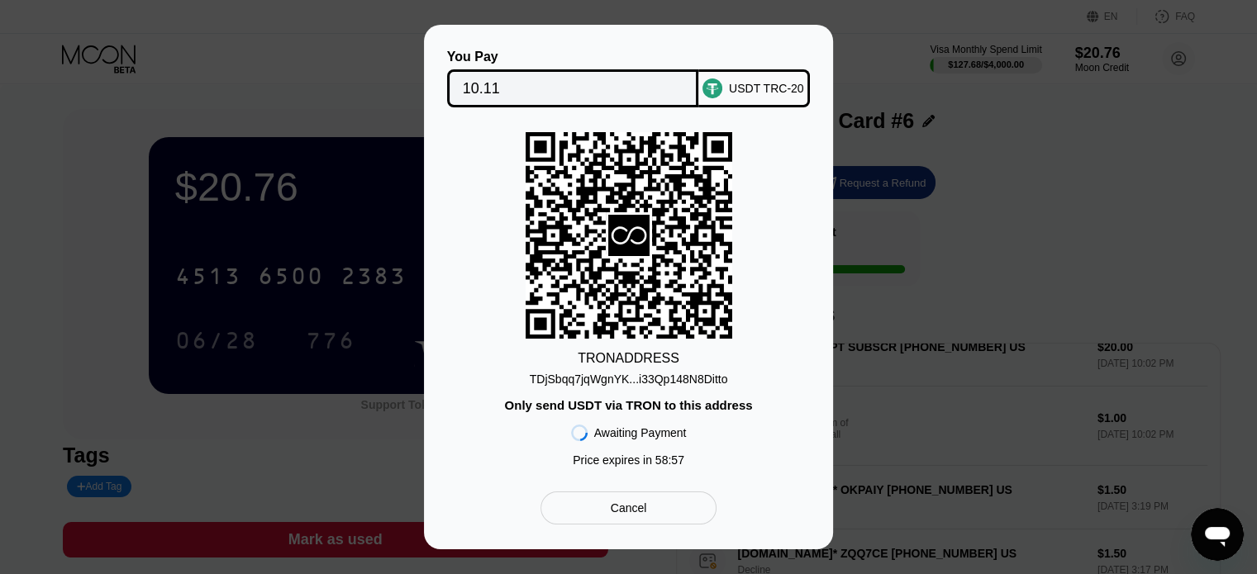 The width and height of the screenshot is (1257, 574). What do you see at coordinates (628, 460) in the screenshot?
I see `div: Price expires in` at bounding box center [628, 460].